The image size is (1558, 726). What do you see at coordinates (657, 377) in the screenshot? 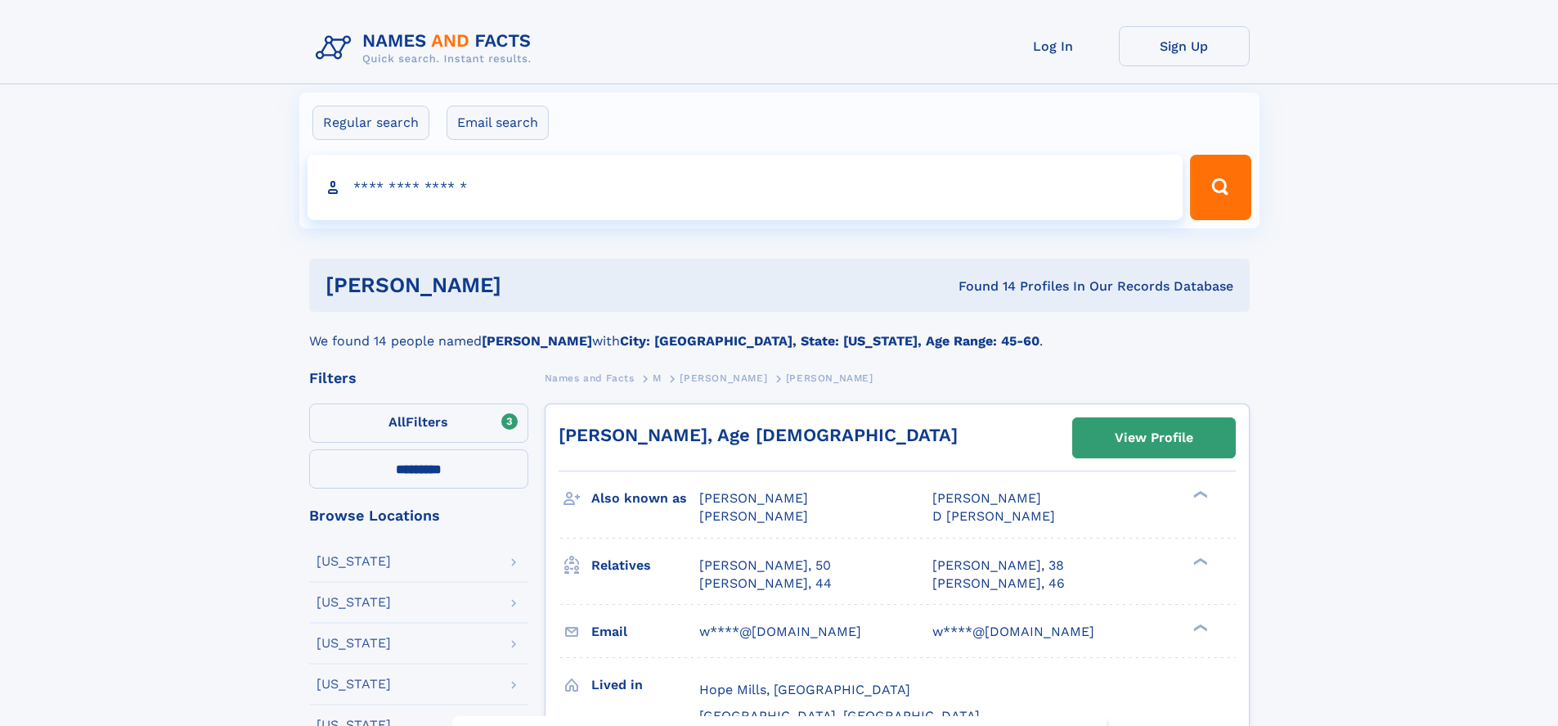
I see `a: M` at bounding box center [657, 377].